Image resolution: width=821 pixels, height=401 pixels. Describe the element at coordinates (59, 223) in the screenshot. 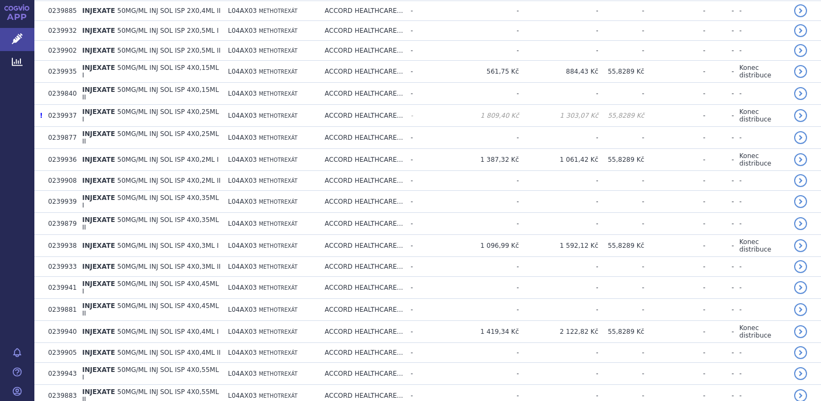

I see `td: 0239879` at that location.